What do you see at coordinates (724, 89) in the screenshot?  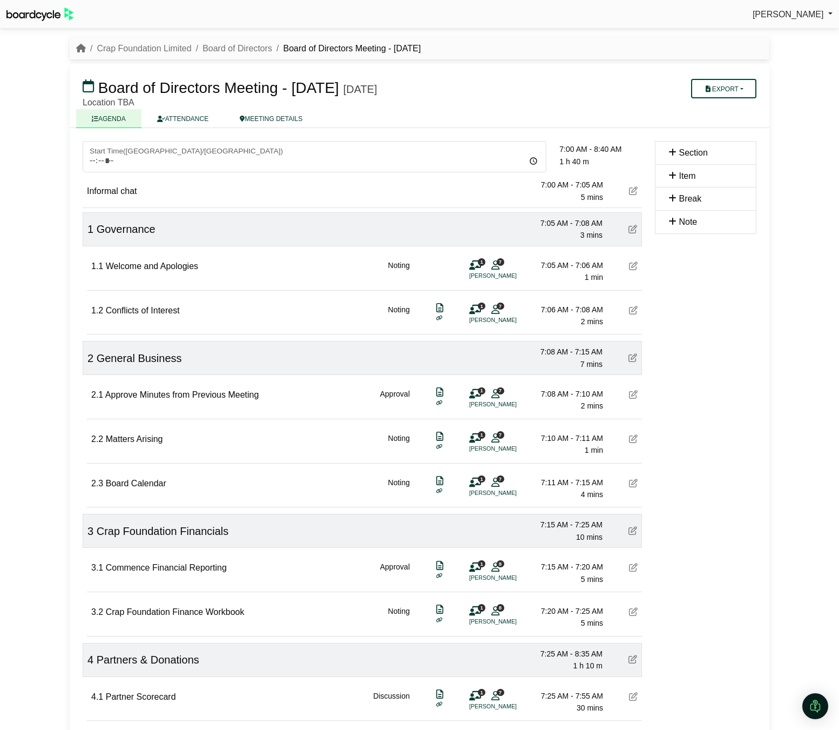 I see `button: Export` at bounding box center [724, 89].